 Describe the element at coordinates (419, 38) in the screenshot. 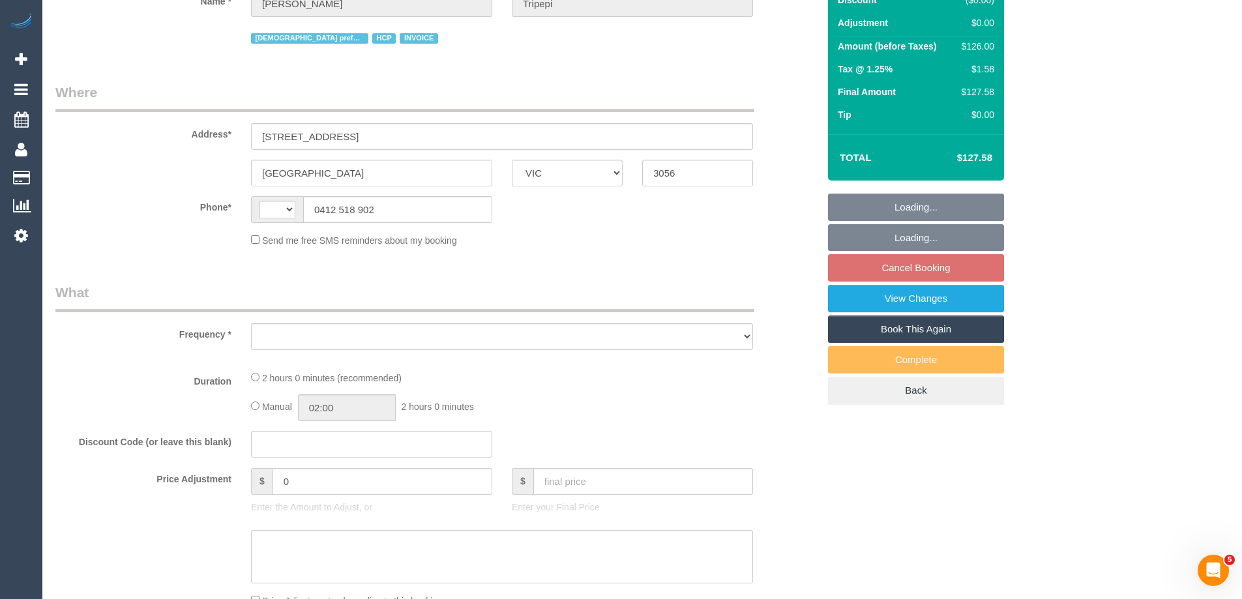

I see `span: INVOICE` at that location.